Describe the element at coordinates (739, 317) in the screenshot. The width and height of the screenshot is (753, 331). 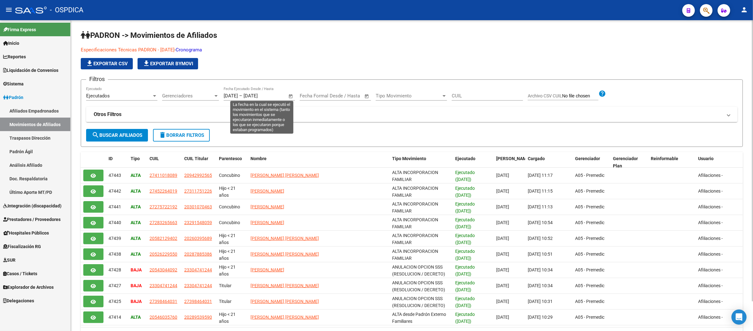
I see `div: Open Intercom Messenger` at that location.